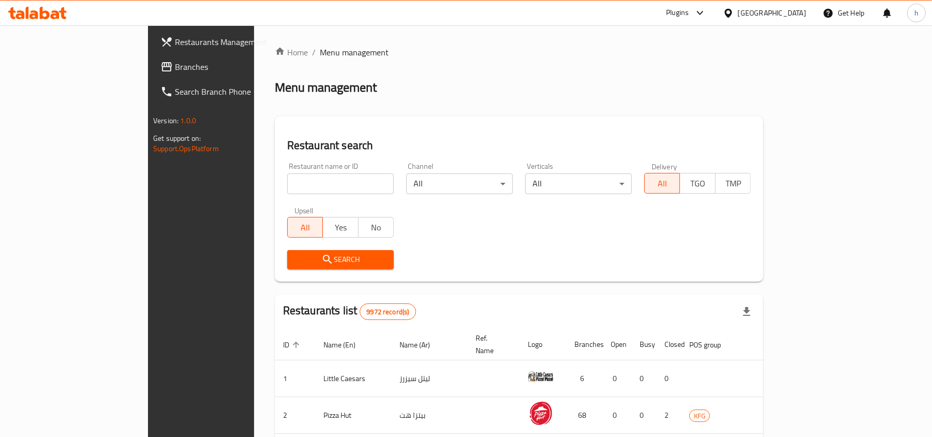 This screenshot has width=932, height=437. I want to click on th: Logo, so click(543, 344).